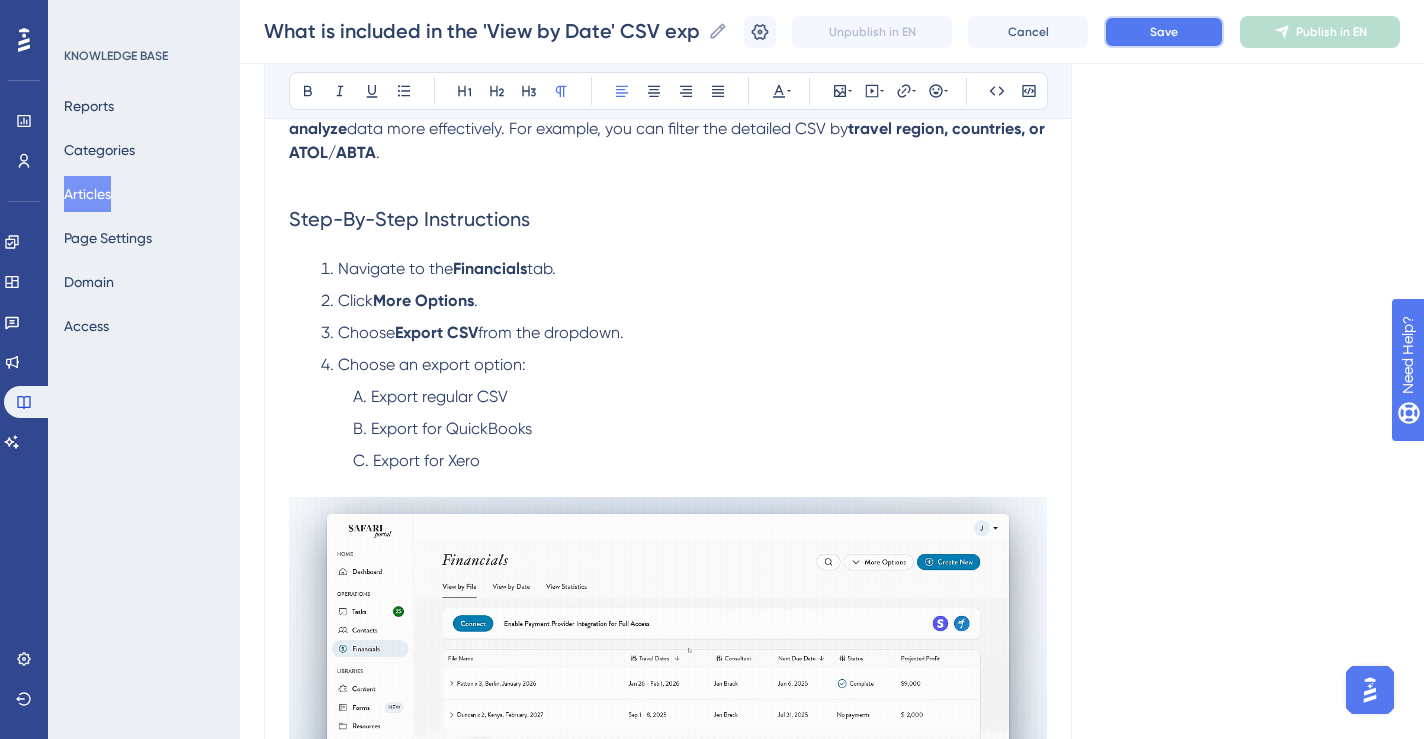  Describe the element at coordinates (451, 428) in the screenshot. I see `span: Export for QuickBooks` at that location.